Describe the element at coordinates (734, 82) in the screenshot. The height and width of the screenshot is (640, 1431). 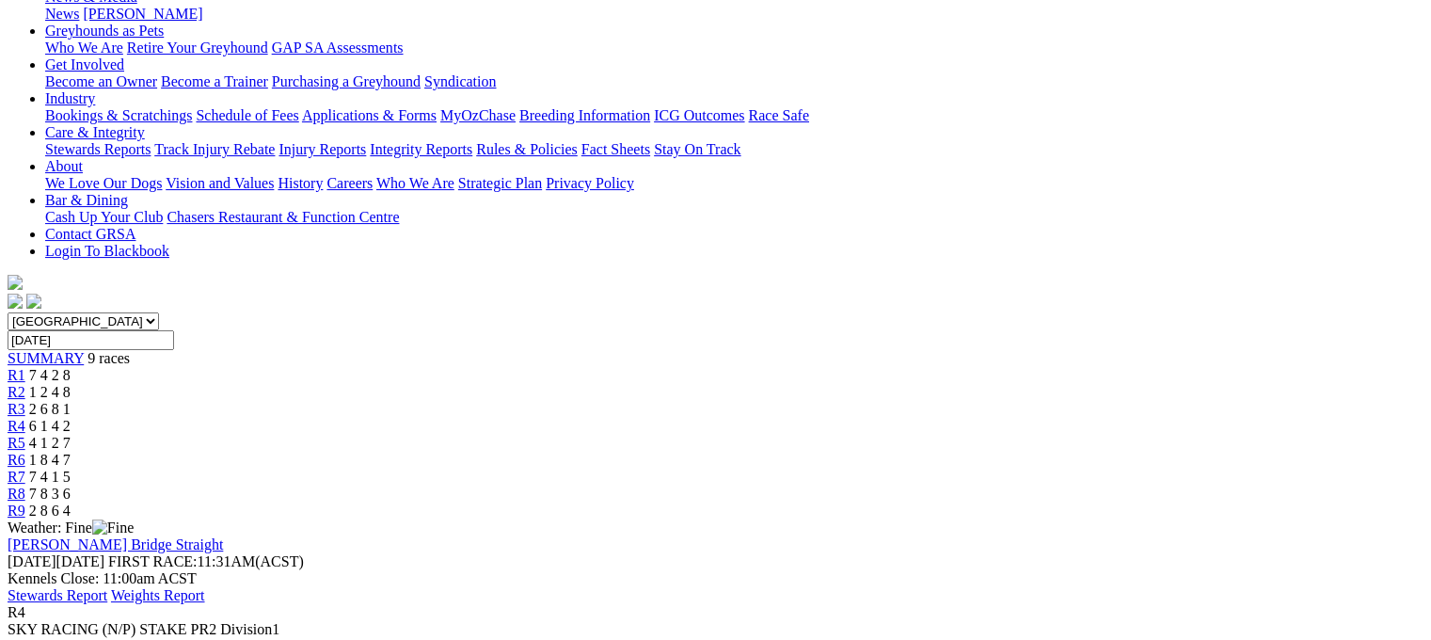
I see `div: Get Involved` at that location.